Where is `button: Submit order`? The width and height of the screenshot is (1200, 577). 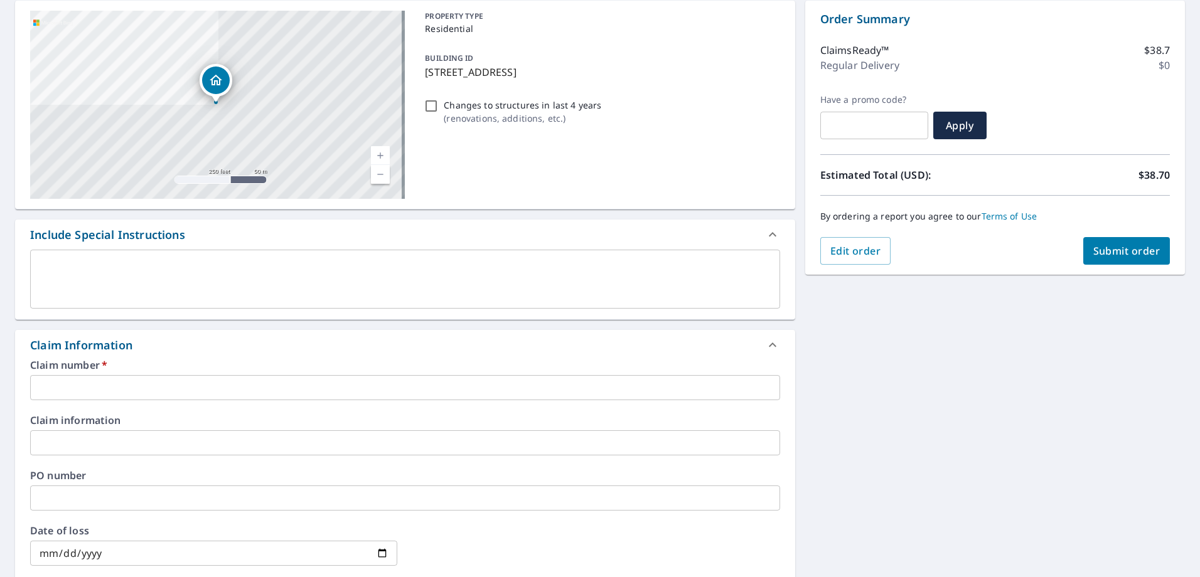
button: Submit order is located at coordinates (1127, 251).